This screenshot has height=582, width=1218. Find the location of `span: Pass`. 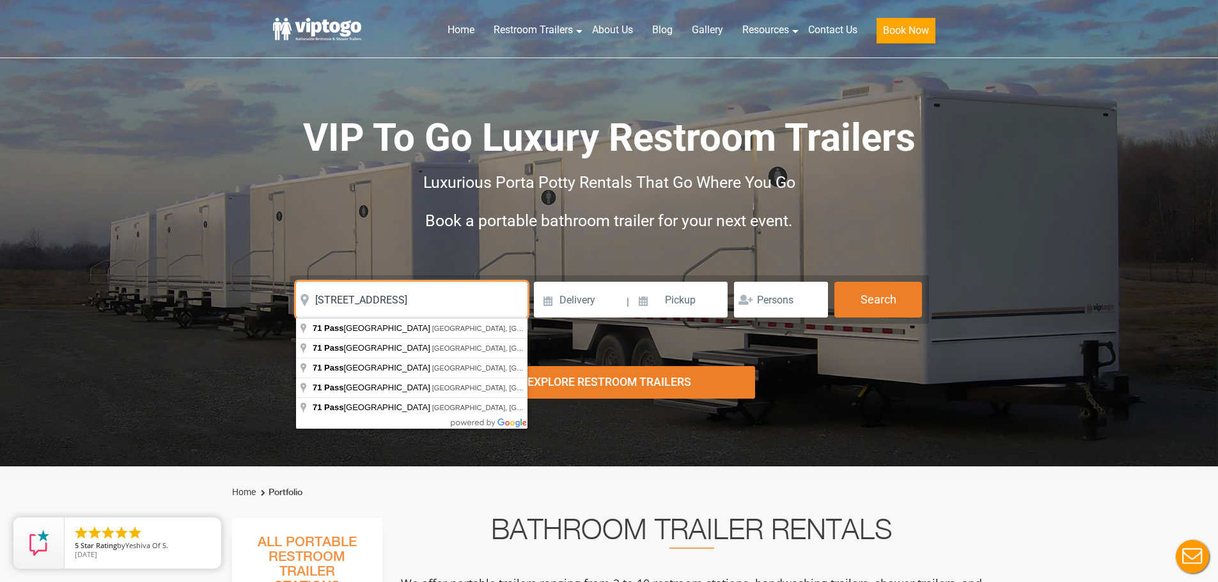

span: Pass is located at coordinates (334, 328).